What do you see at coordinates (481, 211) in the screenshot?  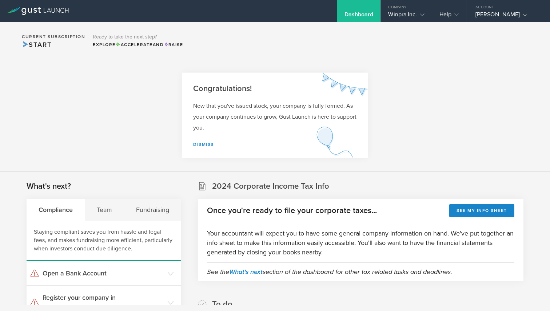 I see `button: See my info sheet` at bounding box center [481, 211].